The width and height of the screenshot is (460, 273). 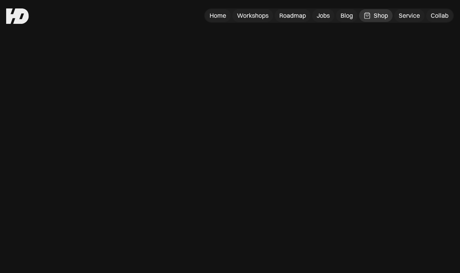 I want to click on a: Home, so click(x=218, y=15).